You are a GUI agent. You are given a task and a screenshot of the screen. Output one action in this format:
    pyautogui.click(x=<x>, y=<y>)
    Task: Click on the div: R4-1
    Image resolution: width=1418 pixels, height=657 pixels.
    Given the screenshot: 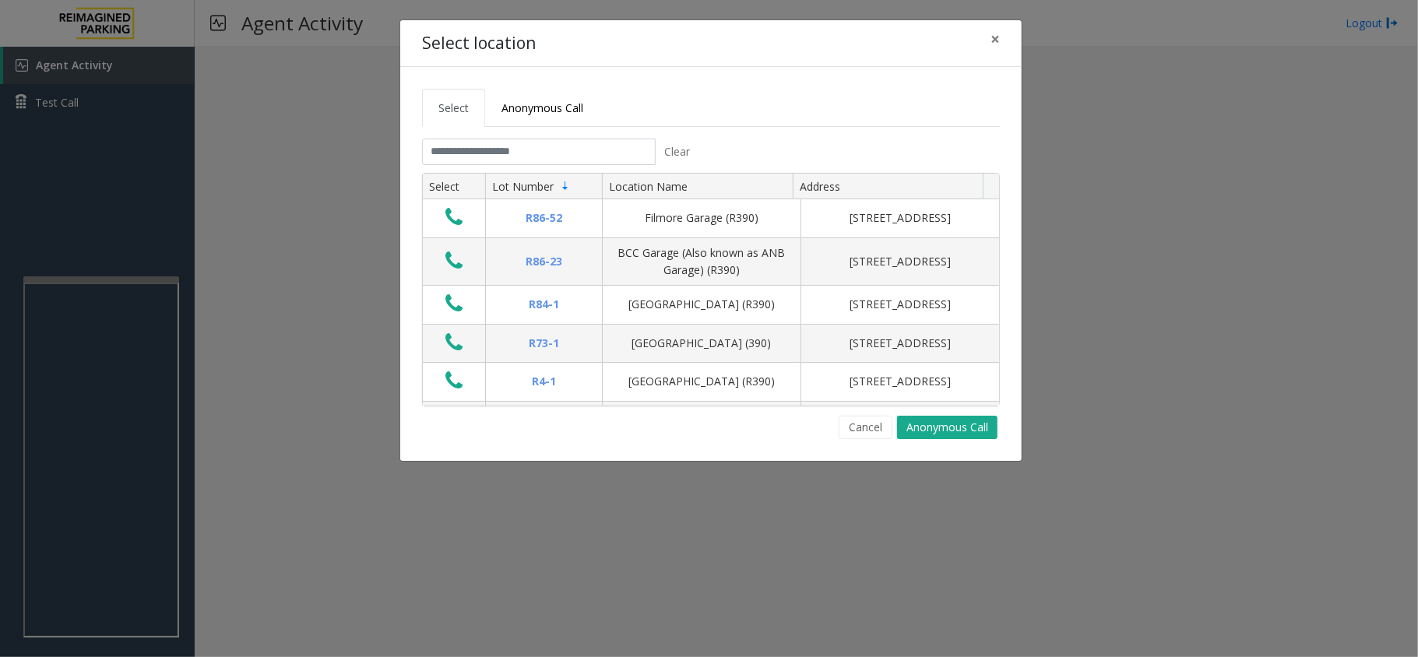 What is the action you would take?
    pyautogui.click(x=544, y=382)
    